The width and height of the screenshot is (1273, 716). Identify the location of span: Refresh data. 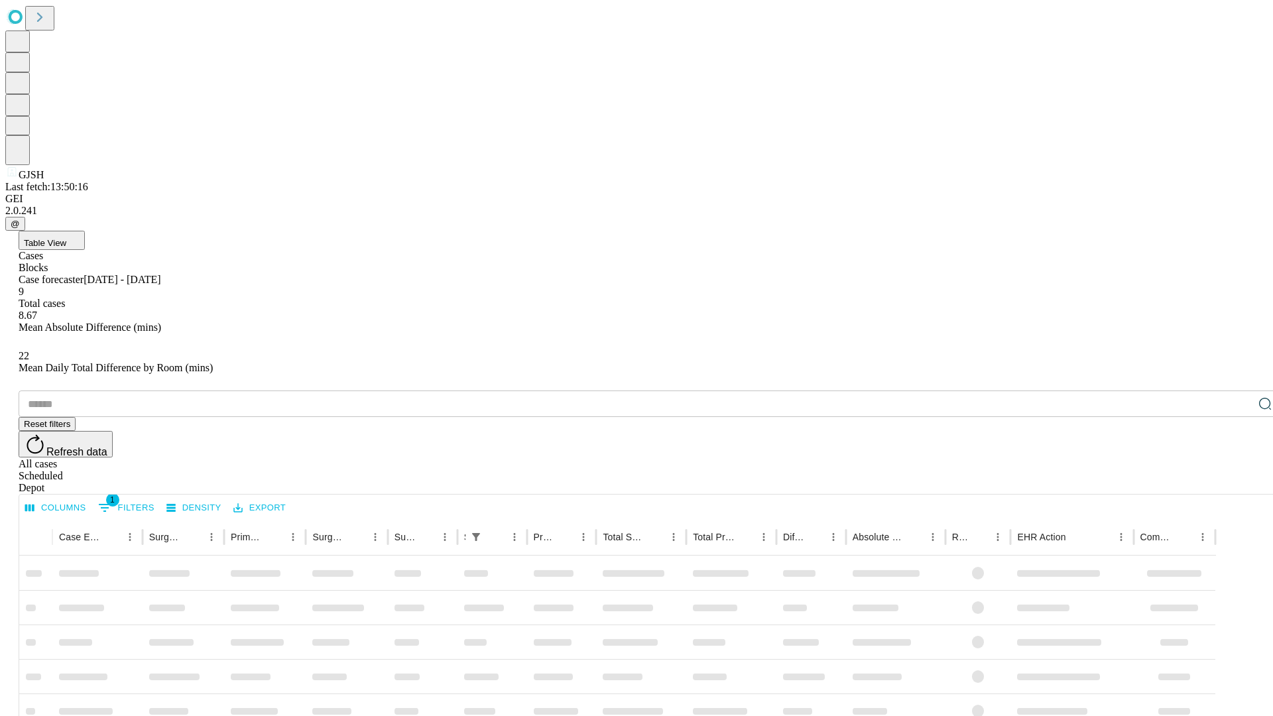
(77, 451).